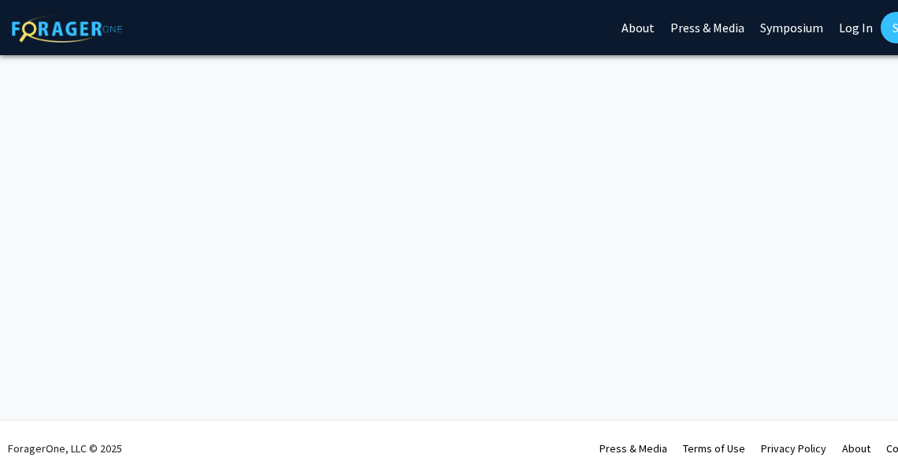 This screenshot has height=476, width=898. Describe the element at coordinates (633, 448) in the screenshot. I see `a: Press & Media` at that location.